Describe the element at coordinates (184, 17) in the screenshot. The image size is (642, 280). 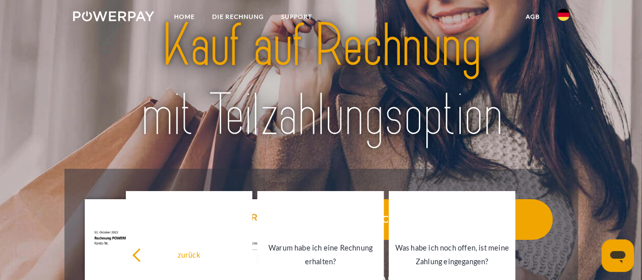
I see `a: Home` at that location.